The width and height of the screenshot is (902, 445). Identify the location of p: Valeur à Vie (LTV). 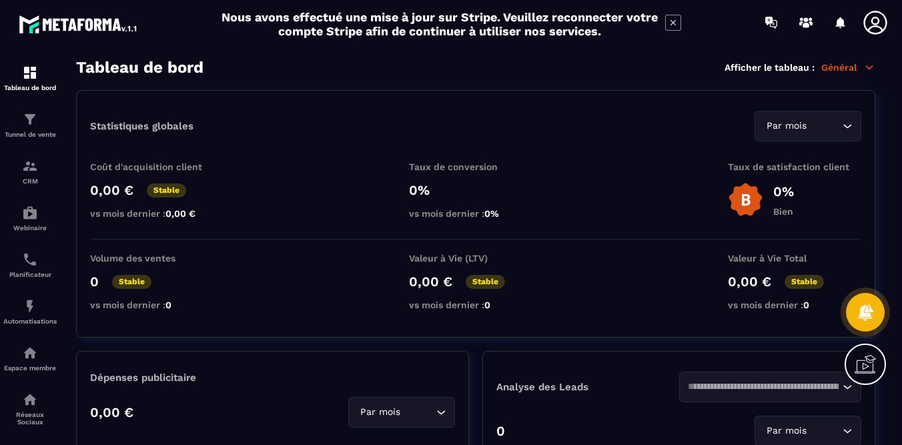
(476, 258).